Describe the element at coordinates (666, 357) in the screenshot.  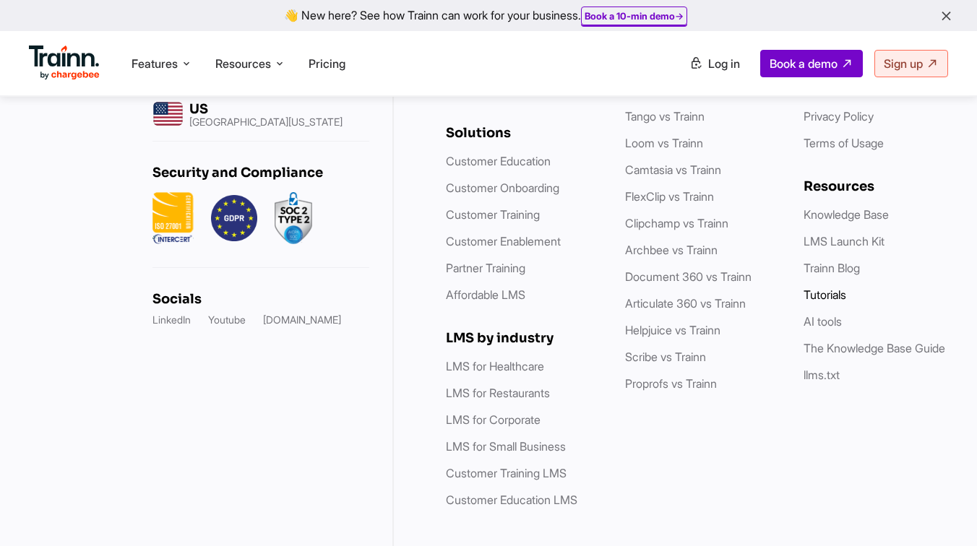
I see `a: Scribe vs Trainn` at that location.